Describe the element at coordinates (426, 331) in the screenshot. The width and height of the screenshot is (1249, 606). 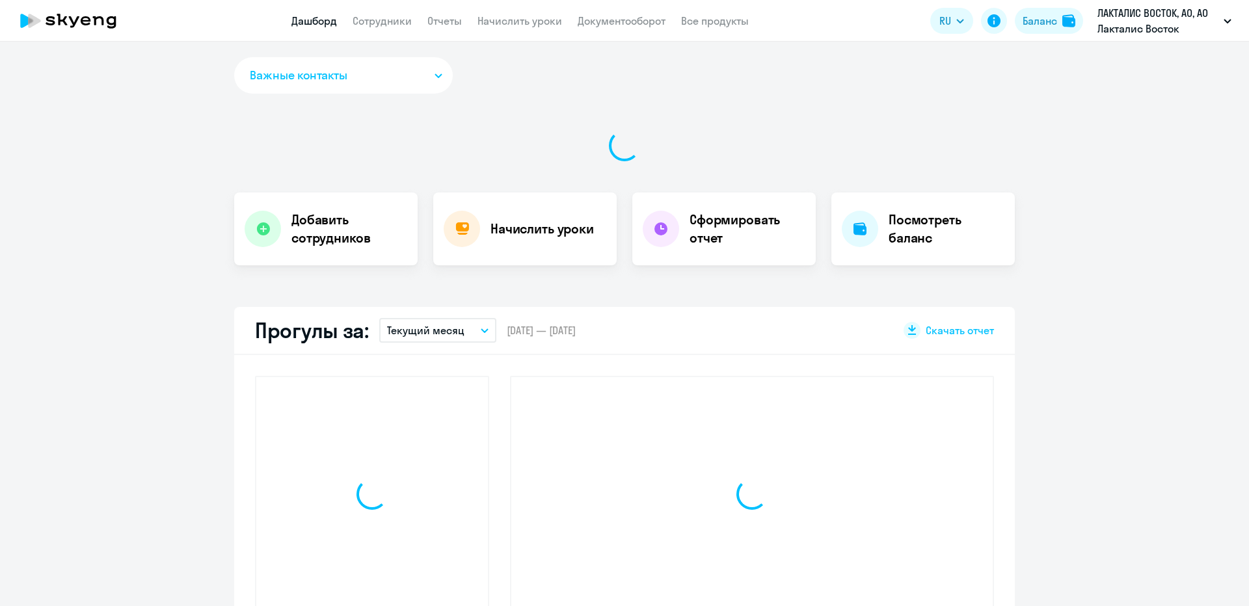
I see `p: Текущий месяц` at that location.